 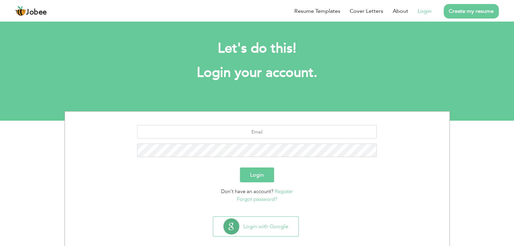 What do you see at coordinates (247, 192) in the screenshot?
I see `span: Don't have an account?` at bounding box center [247, 192].